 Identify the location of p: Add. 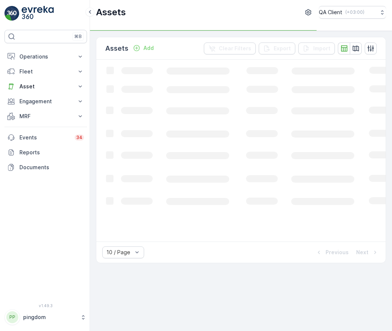
(148, 48).